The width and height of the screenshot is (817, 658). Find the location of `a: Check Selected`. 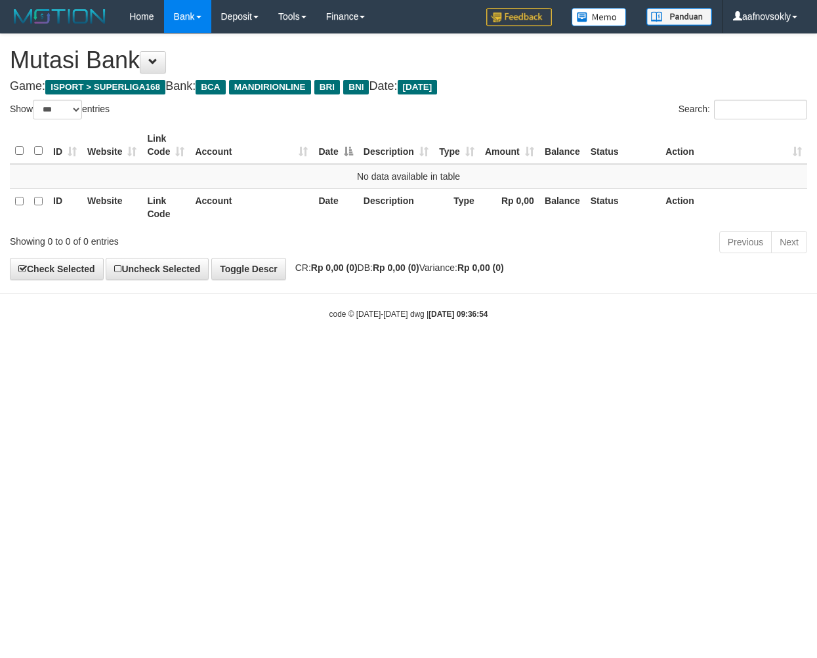

a: Check Selected is located at coordinates (56, 269).